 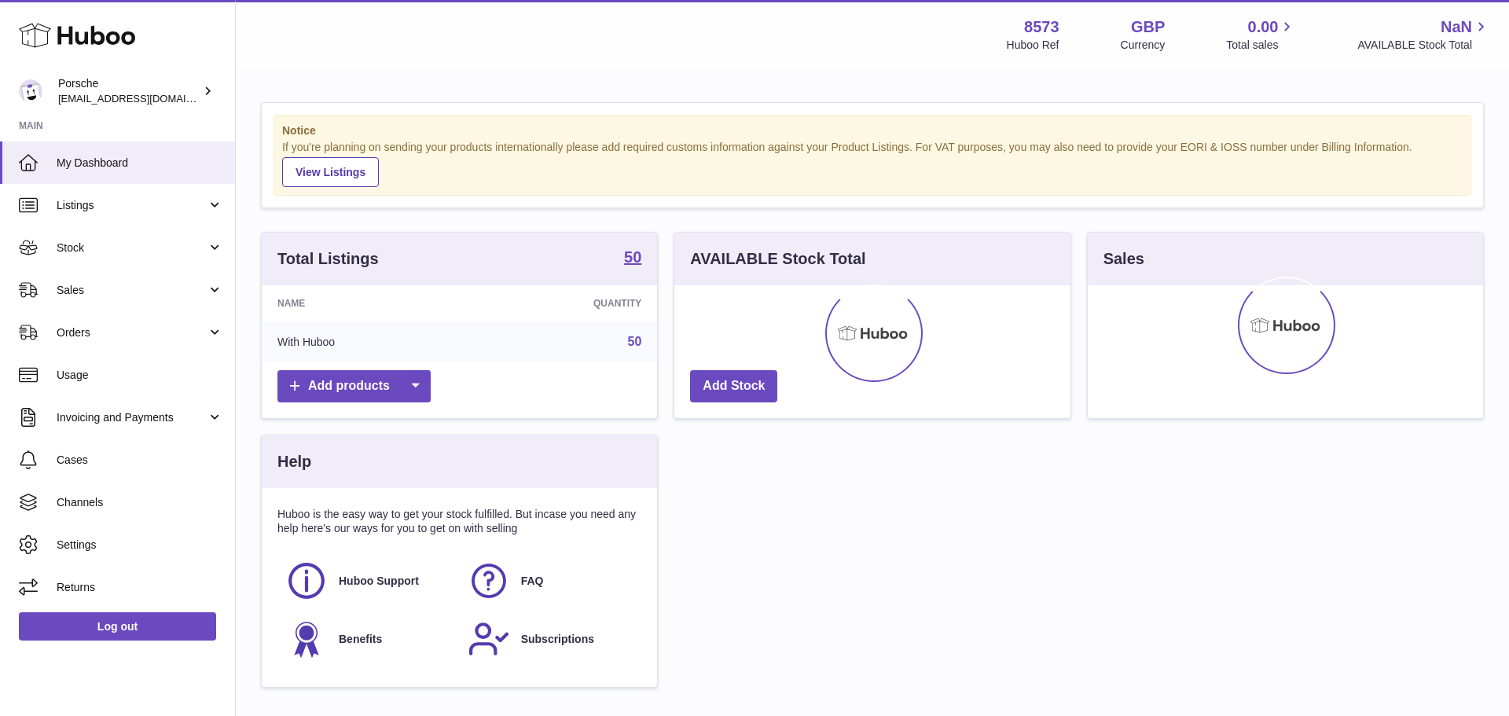 What do you see at coordinates (564, 303) in the screenshot?
I see `th: Quantity` at bounding box center [564, 303].